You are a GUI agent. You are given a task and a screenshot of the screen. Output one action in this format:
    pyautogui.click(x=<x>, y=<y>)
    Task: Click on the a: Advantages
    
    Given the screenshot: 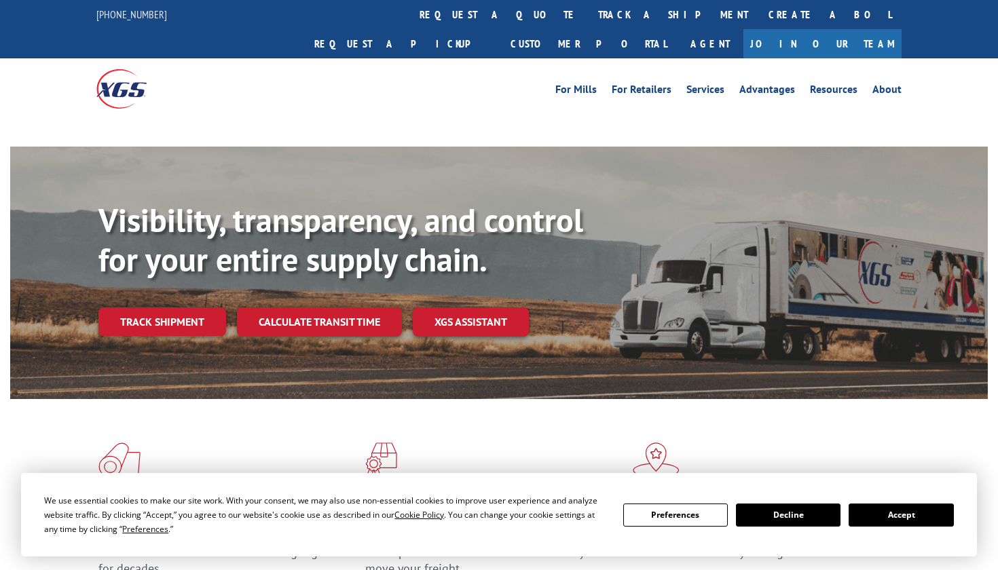 What is the action you would take?
    pyautogui.click(x=767, y=92)
    